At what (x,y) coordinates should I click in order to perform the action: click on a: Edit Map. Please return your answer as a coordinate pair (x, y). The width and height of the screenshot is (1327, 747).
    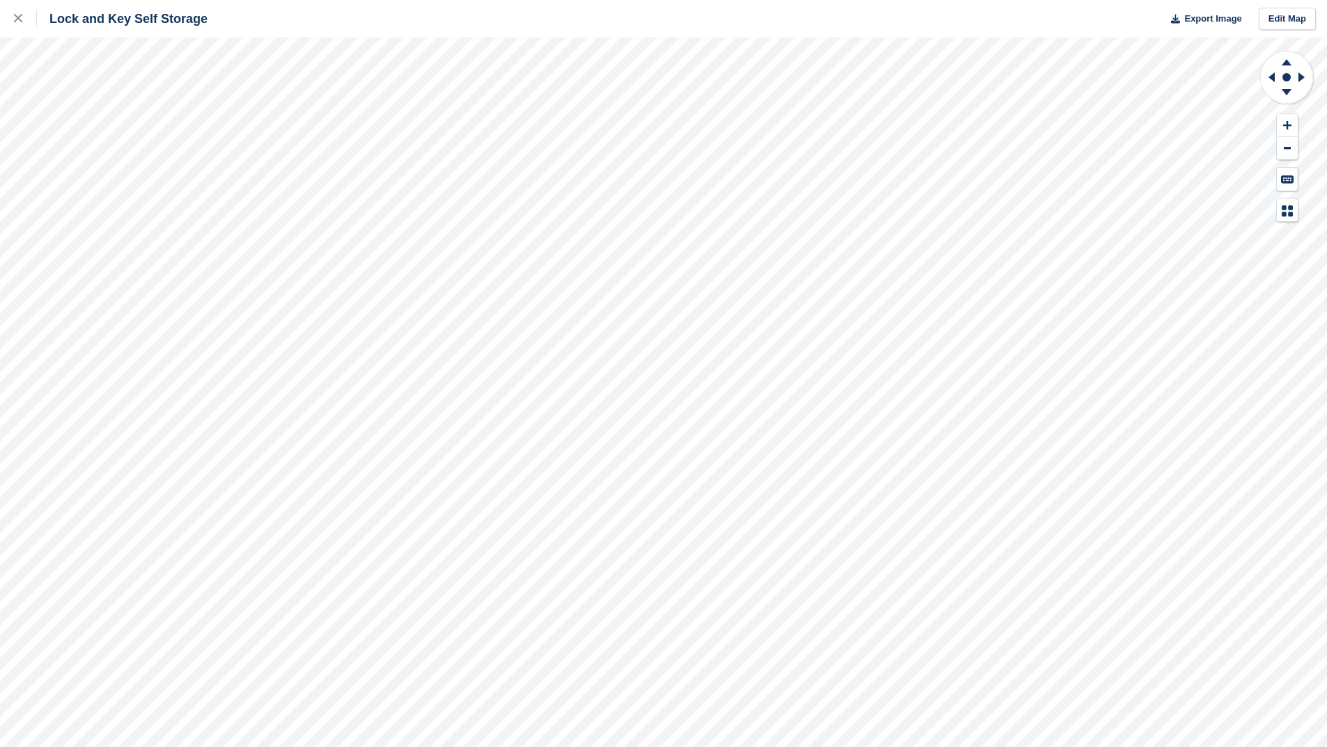
    Looking at the image, I should click on (1287, 19).